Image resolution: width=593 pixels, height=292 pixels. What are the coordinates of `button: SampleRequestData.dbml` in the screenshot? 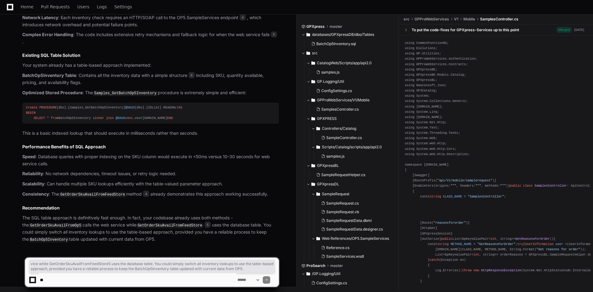 It's located at (354, 221).